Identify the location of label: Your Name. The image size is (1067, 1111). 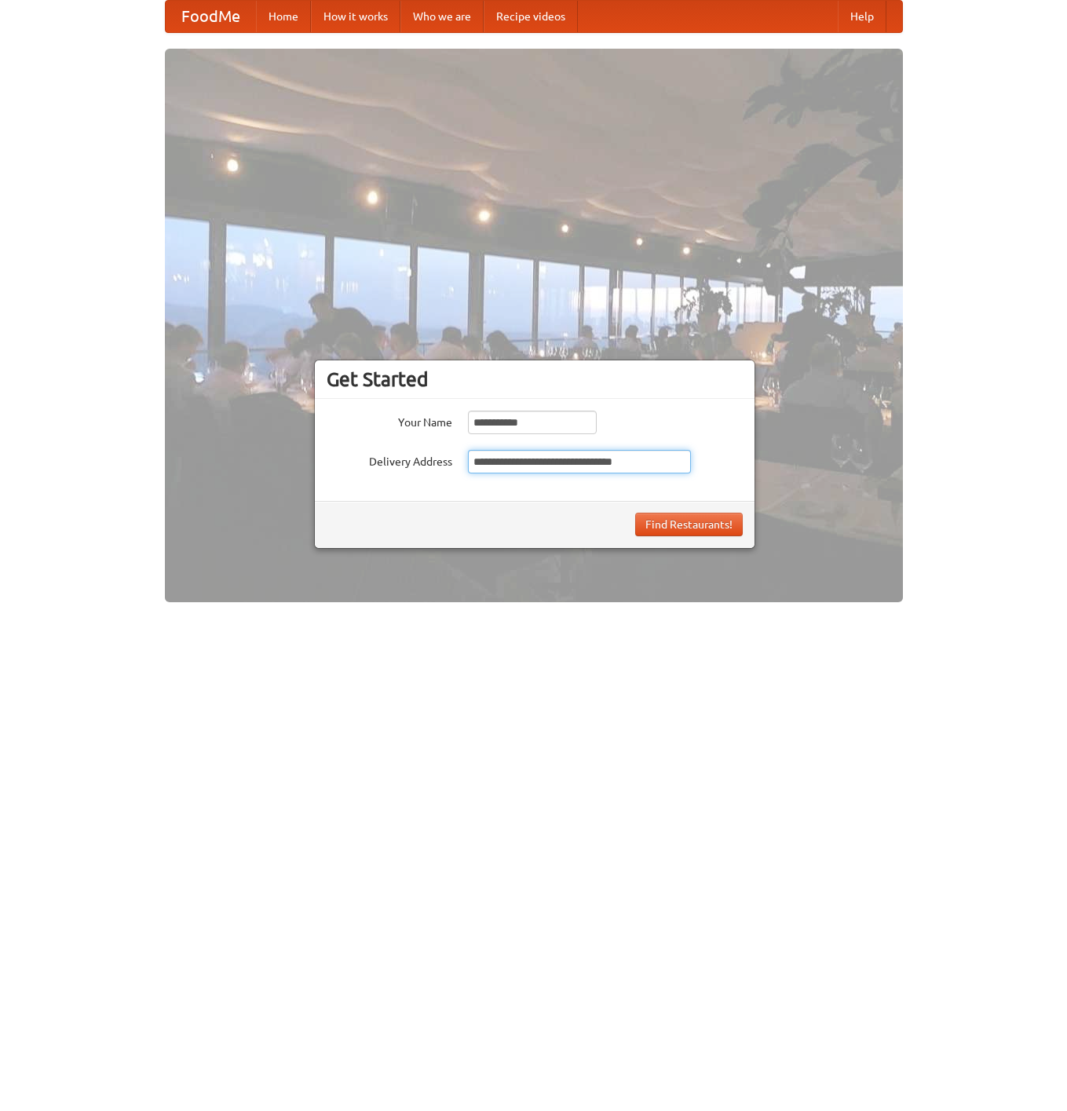
(389, 420).